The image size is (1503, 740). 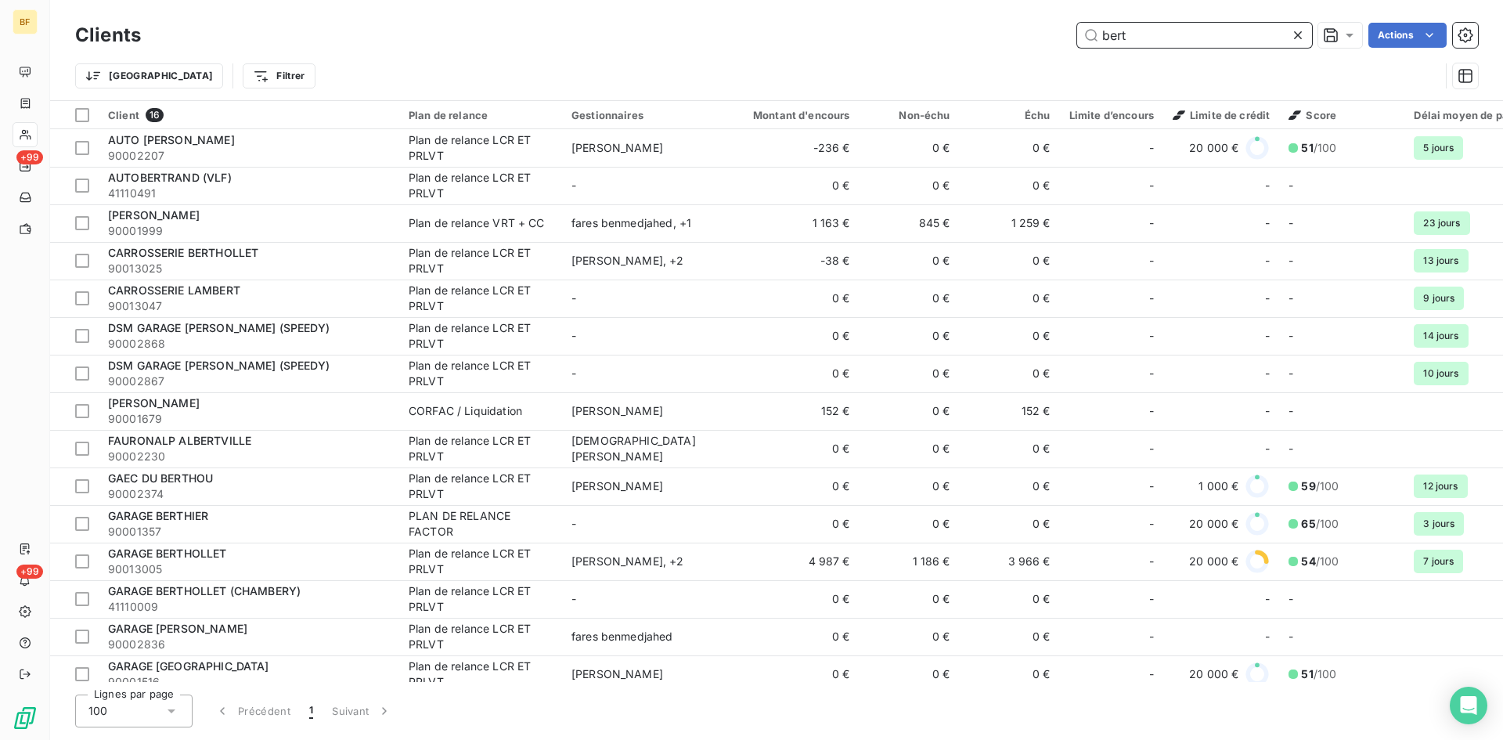 I want to click on span: FAURONALP ALBERTVILLE, so click(x=179, y=440).